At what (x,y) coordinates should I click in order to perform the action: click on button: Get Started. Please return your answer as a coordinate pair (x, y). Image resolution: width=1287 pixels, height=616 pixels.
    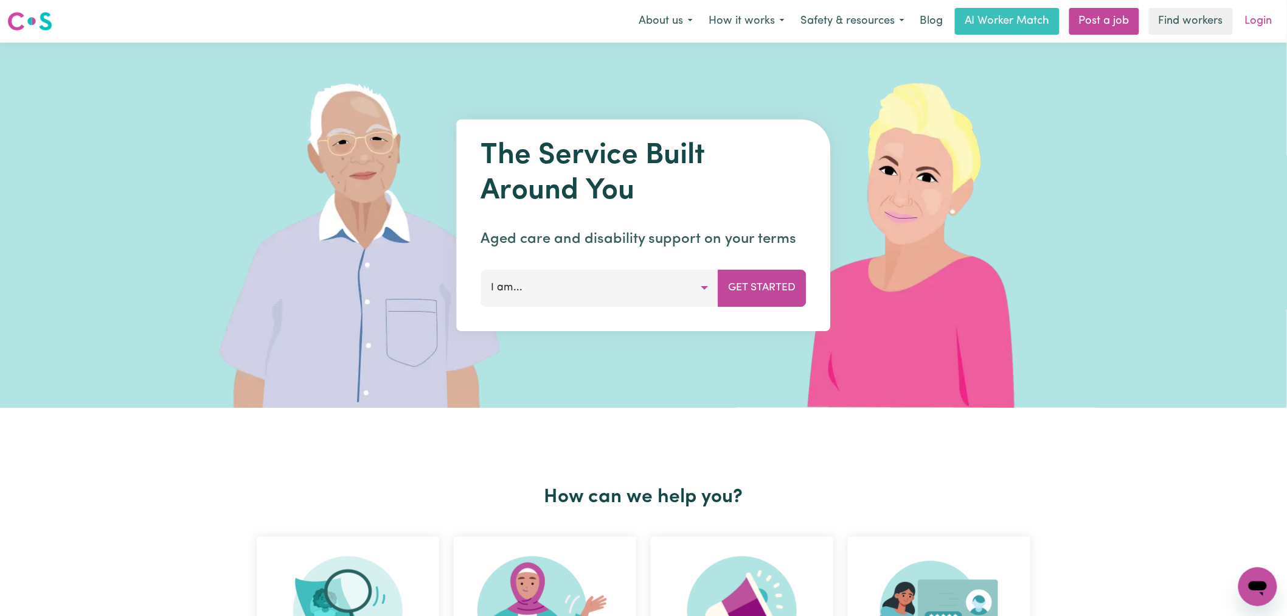
    Looking at the image, I should click on (762, 288).